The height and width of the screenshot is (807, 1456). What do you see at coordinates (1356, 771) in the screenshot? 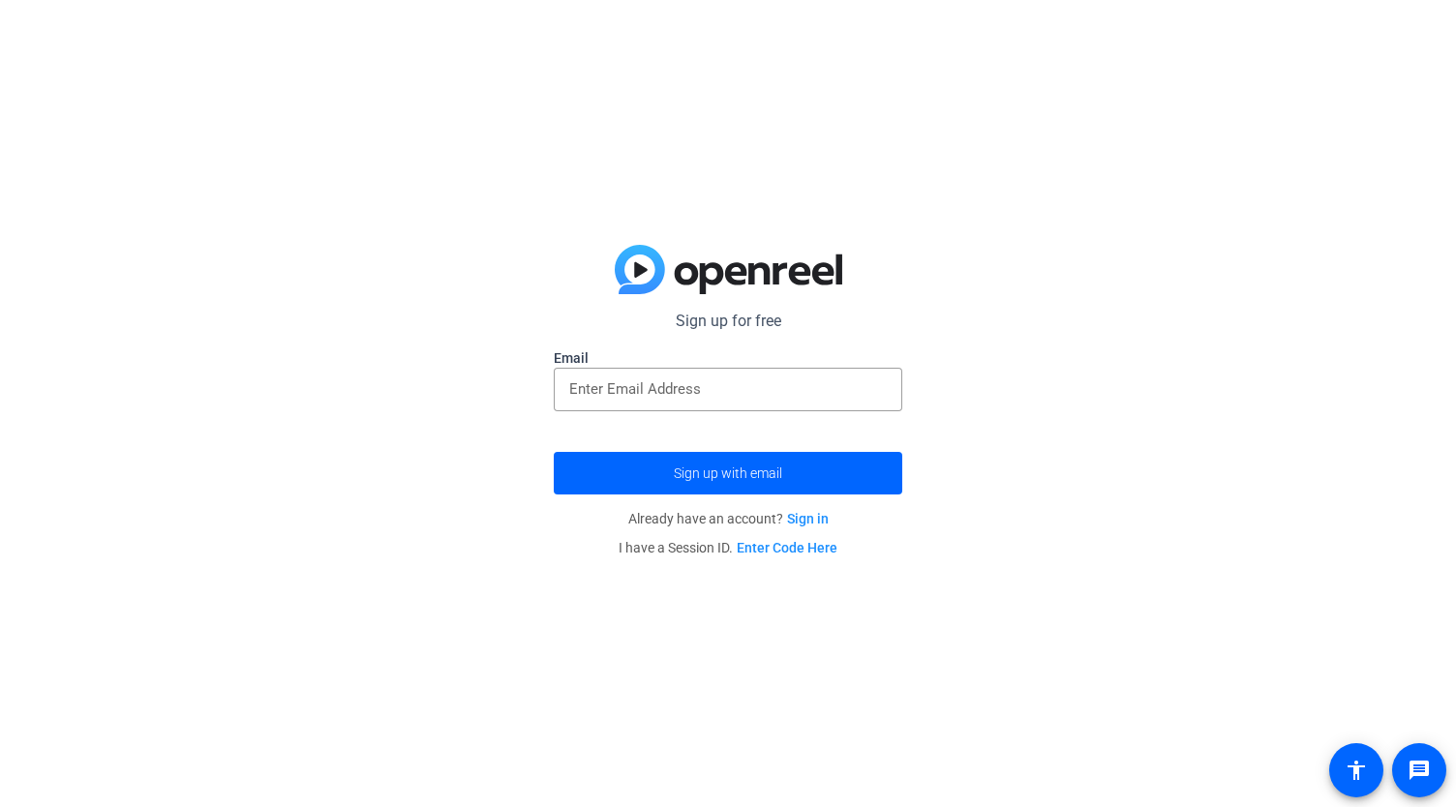
I see `mat-icon: accessibility` at bounding box center [1356, 771].